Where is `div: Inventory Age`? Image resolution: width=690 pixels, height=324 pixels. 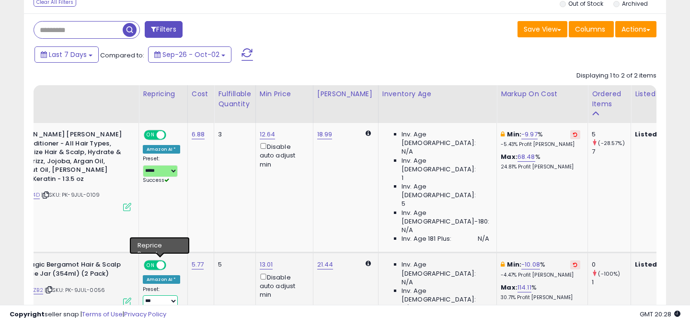 div: Inventory Age is located at coordinates (437, 94).